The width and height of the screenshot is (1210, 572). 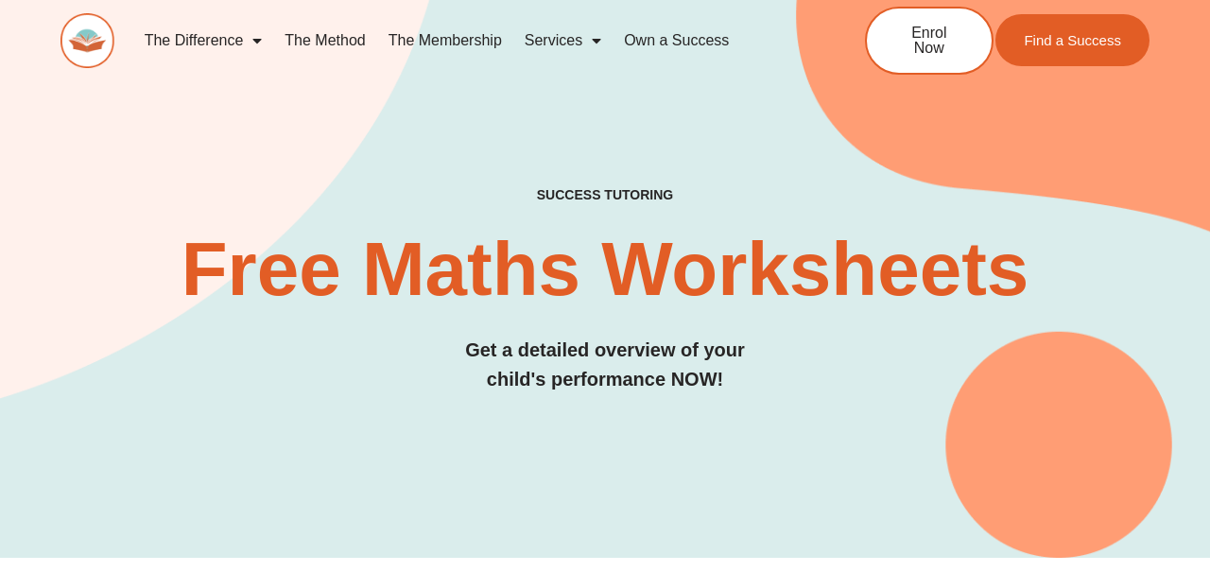 What do you see at coordinates (605, 269) in the screenshot?
I see `h2: Free Maths Worksheets​` at bounding box center [605, 269].